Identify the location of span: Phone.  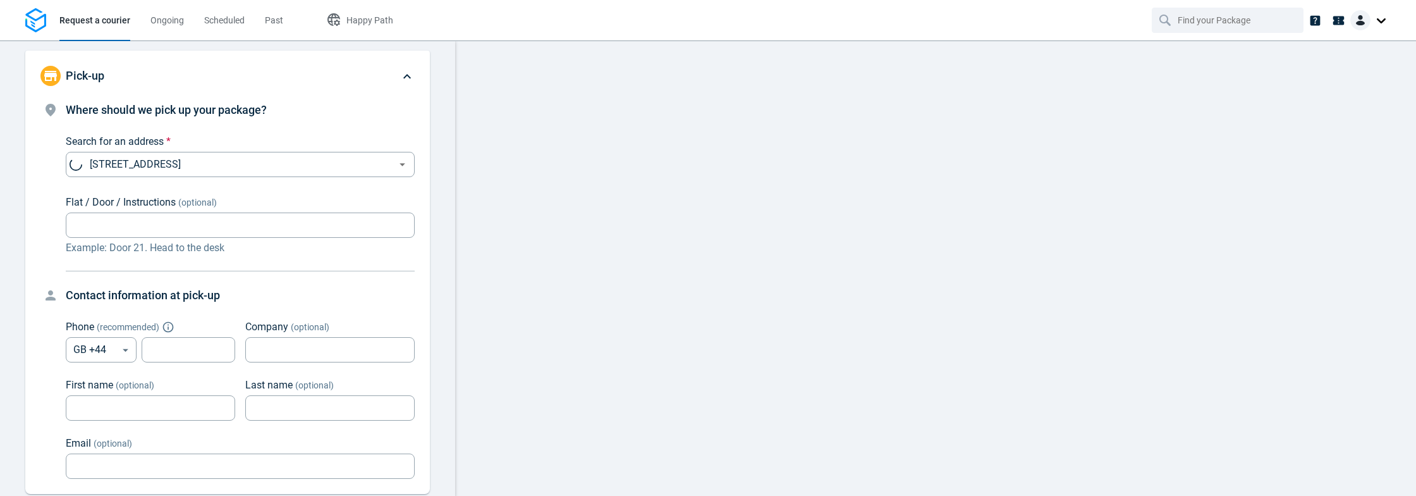
(80, 326).